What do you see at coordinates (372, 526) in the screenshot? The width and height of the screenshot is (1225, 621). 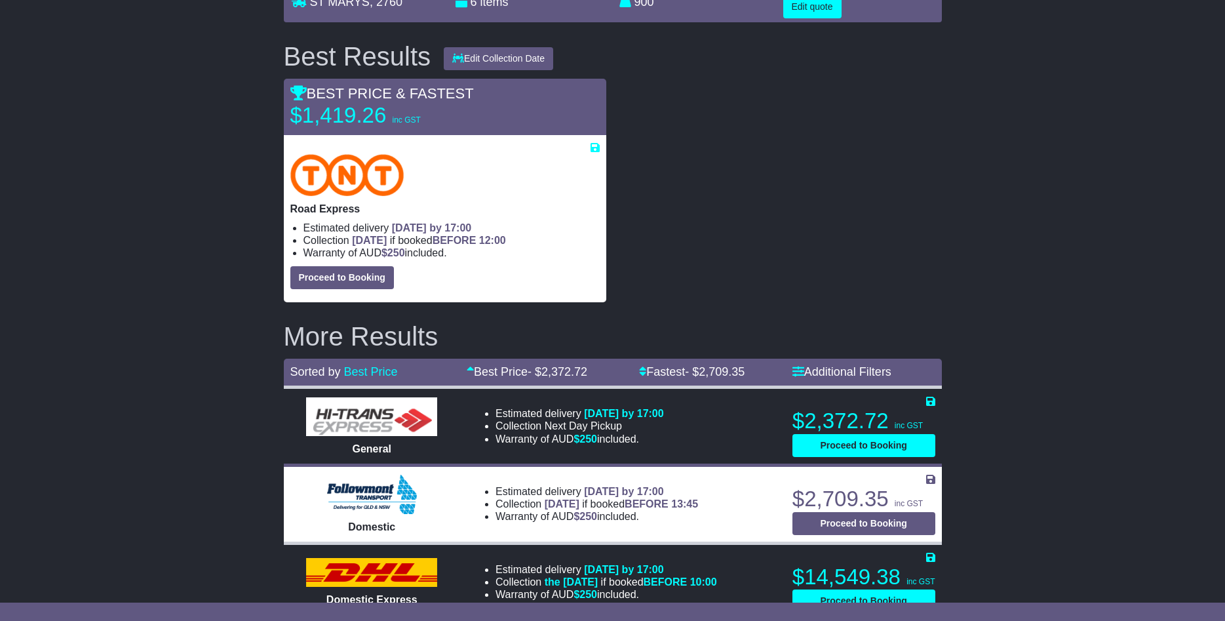 I see `span: Domestic` at bounding box center [372, 526].